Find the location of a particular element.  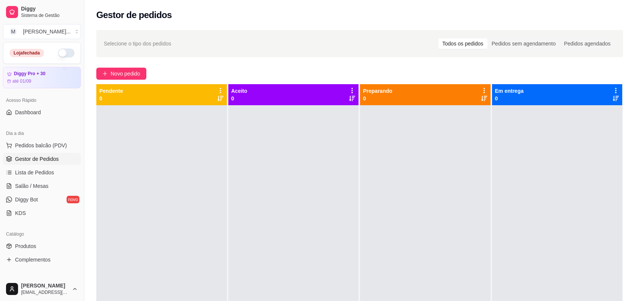

div: Dia a dia is located at coordinates (42, 133).